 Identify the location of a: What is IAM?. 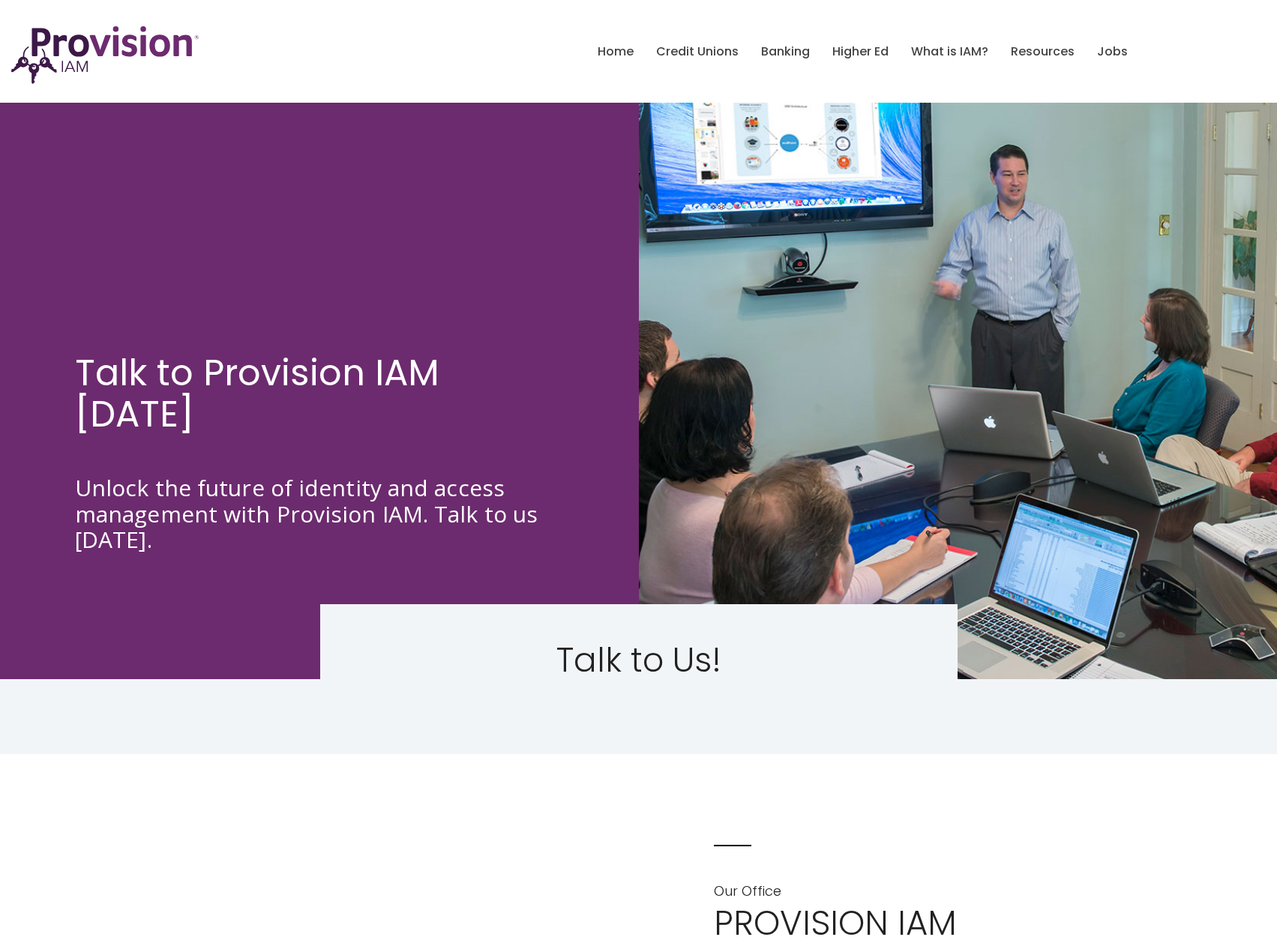
(949, 52).